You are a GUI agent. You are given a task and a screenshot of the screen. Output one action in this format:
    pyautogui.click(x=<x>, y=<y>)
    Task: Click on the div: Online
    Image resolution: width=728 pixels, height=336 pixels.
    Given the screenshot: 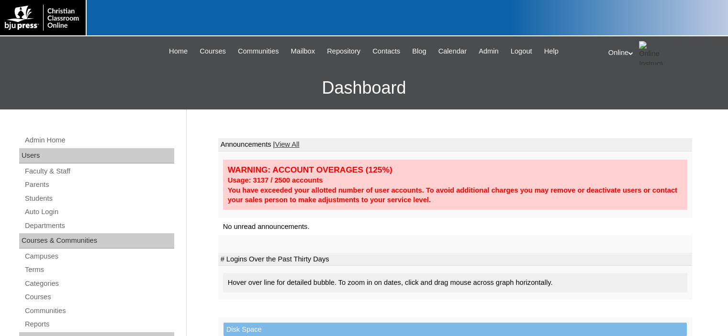 What is the action you would take?
    pyautogui.click(x=663, y=53)
    